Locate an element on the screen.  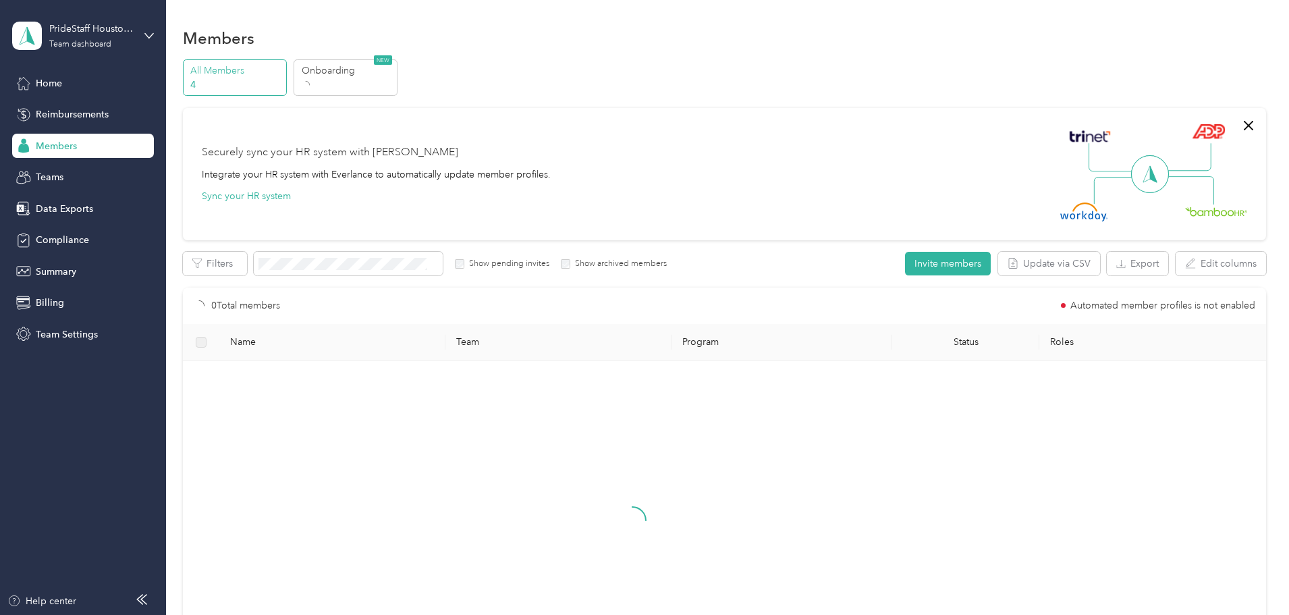
img: Workday is located at coordinates (1084, 212).